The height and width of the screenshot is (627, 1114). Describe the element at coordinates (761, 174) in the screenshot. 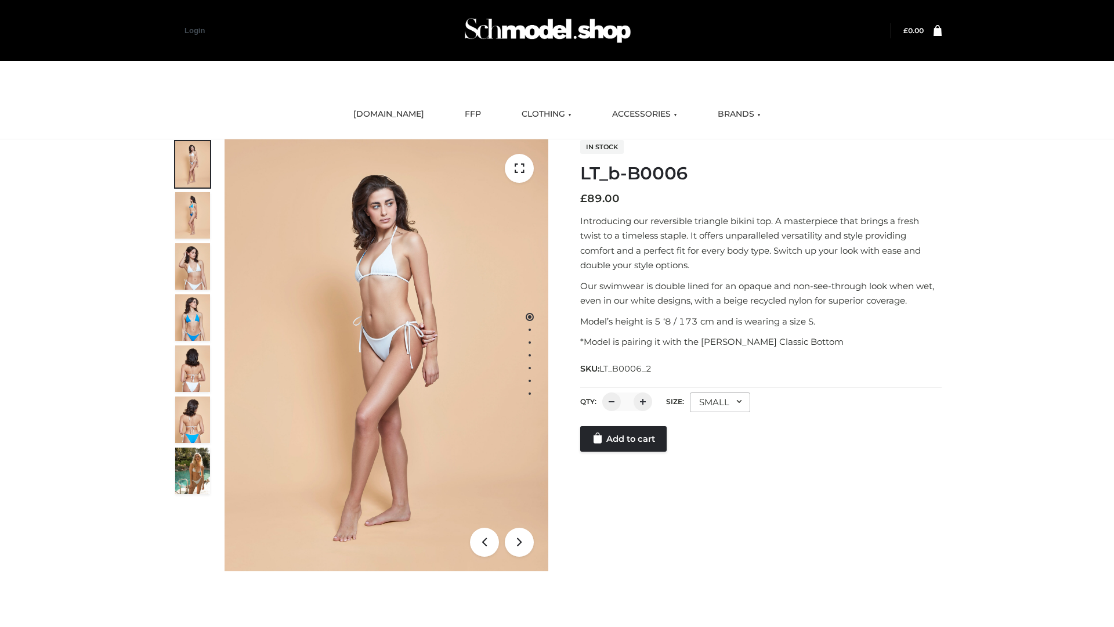

I see `h1: LT_b-B0006` at that location.